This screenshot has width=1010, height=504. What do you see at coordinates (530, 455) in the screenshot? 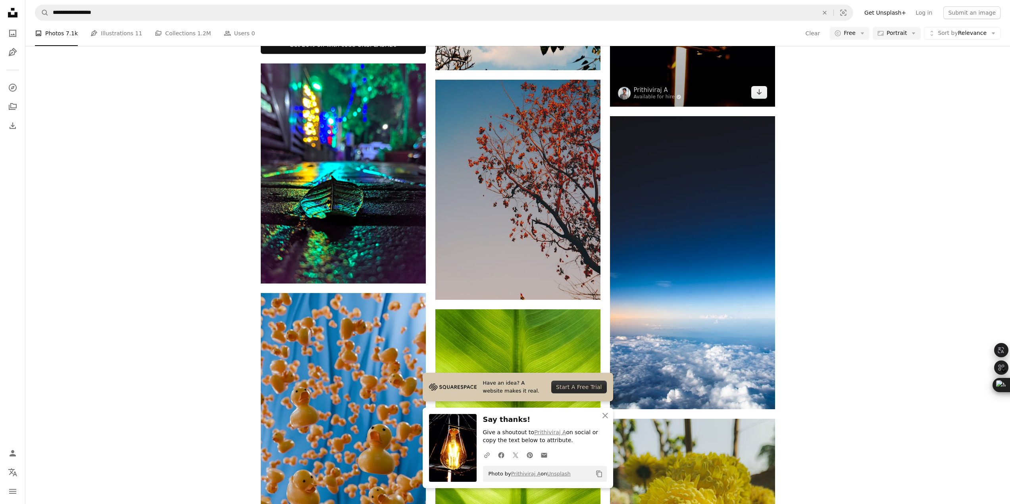
I see `a: Share on Pinterest` at bounding box center [530, 455].